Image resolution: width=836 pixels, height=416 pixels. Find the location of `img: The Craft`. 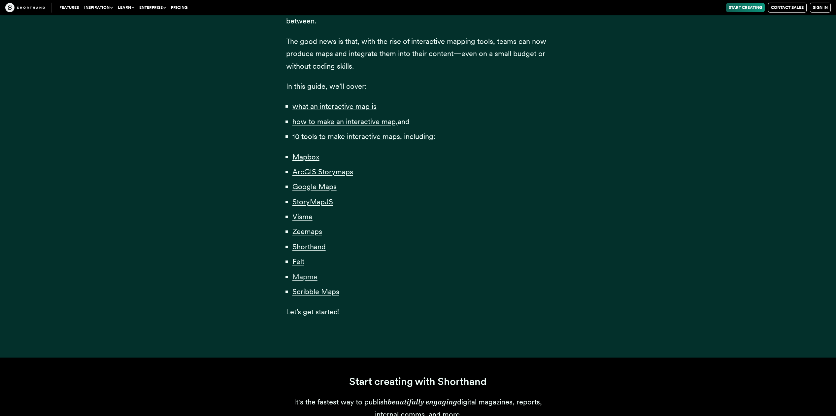

img: The Craft is located at coordinates (25, 8).